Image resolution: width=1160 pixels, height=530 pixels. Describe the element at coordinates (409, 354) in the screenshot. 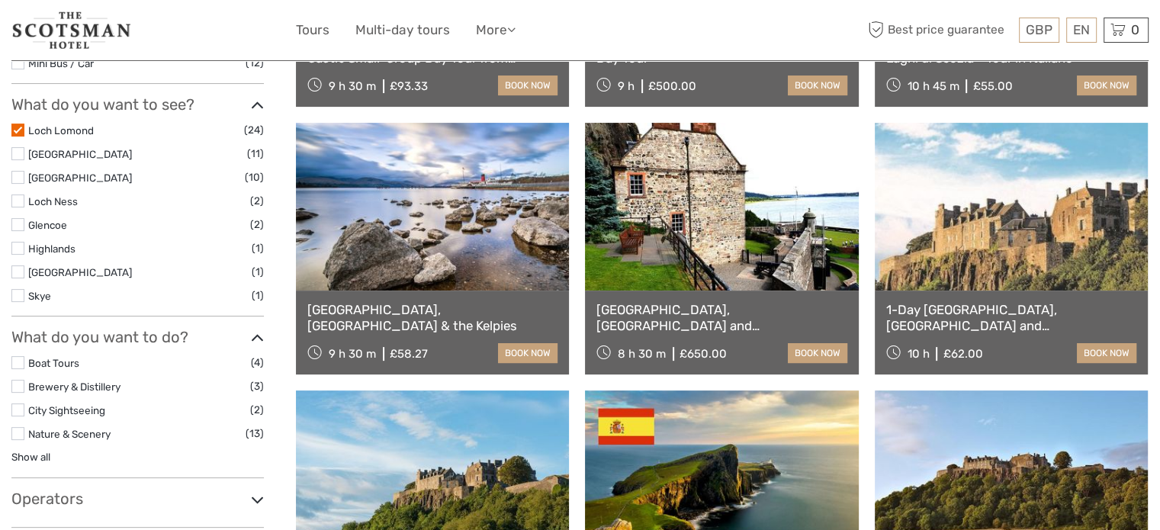

I see `div: £58.27` at that location.